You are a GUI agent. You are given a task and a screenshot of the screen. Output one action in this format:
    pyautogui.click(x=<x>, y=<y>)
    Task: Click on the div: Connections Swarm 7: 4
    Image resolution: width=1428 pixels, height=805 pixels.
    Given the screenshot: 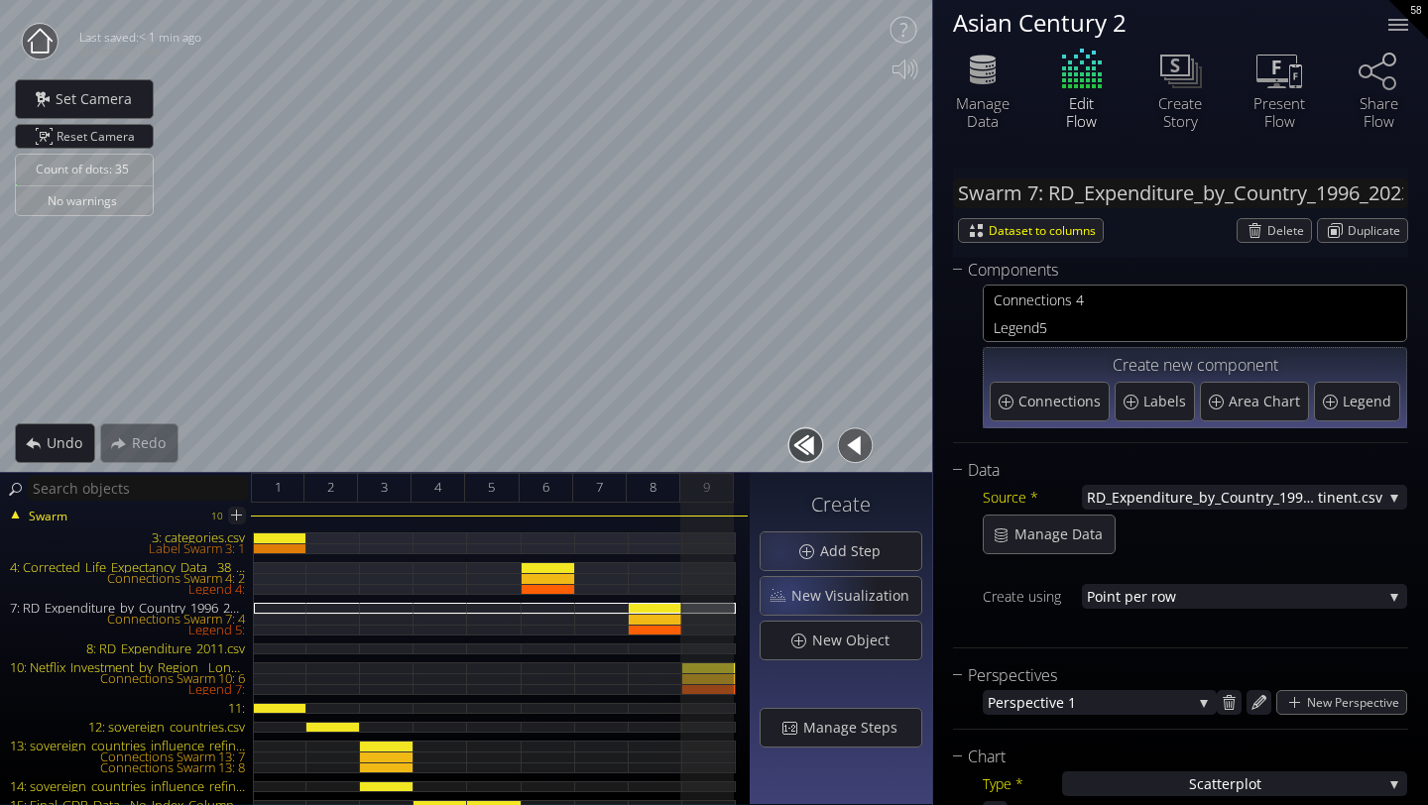 What is the action you would take?
    pyautogui.click(x=127, y=619)
    